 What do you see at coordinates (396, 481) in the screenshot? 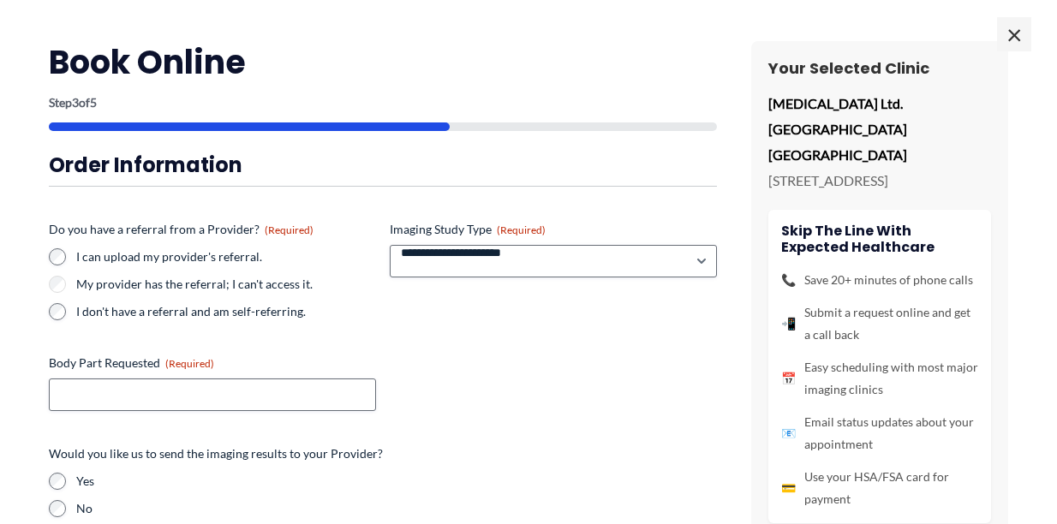
I see `label: Yes` at bounding box center [396, 481].